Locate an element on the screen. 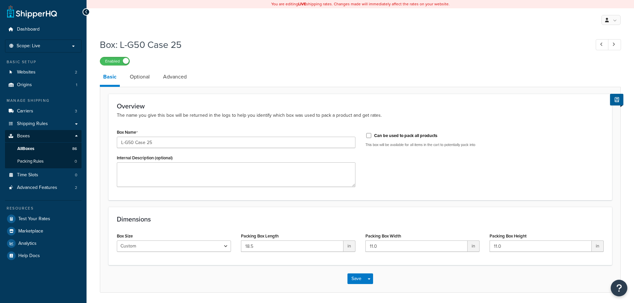 This screenshot has width=634, height=303. li: Shipping Rules is located at coordinates (43, 124).